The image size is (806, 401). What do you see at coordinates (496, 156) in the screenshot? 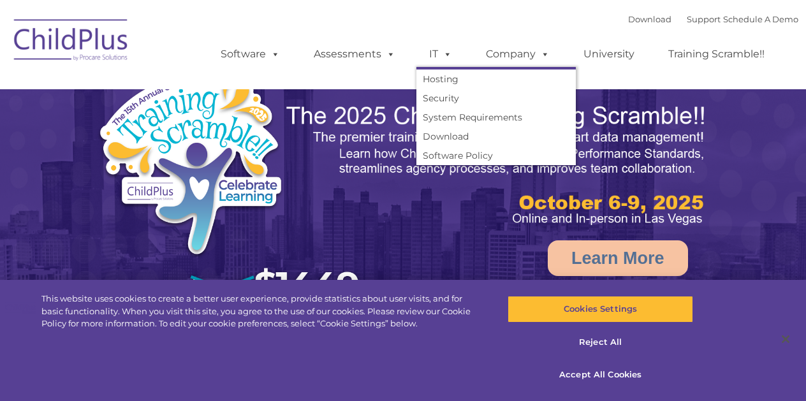
I see `a: Software Policy` at bounding box center [496, 156].